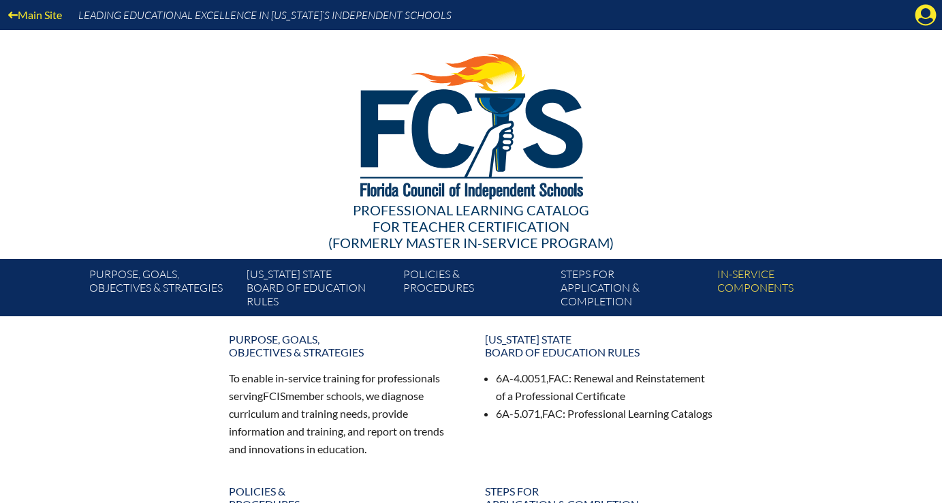  Describe the element at coordinates (476, 290) in the screenshot. I see `a: Policies &Procedures` at that location.